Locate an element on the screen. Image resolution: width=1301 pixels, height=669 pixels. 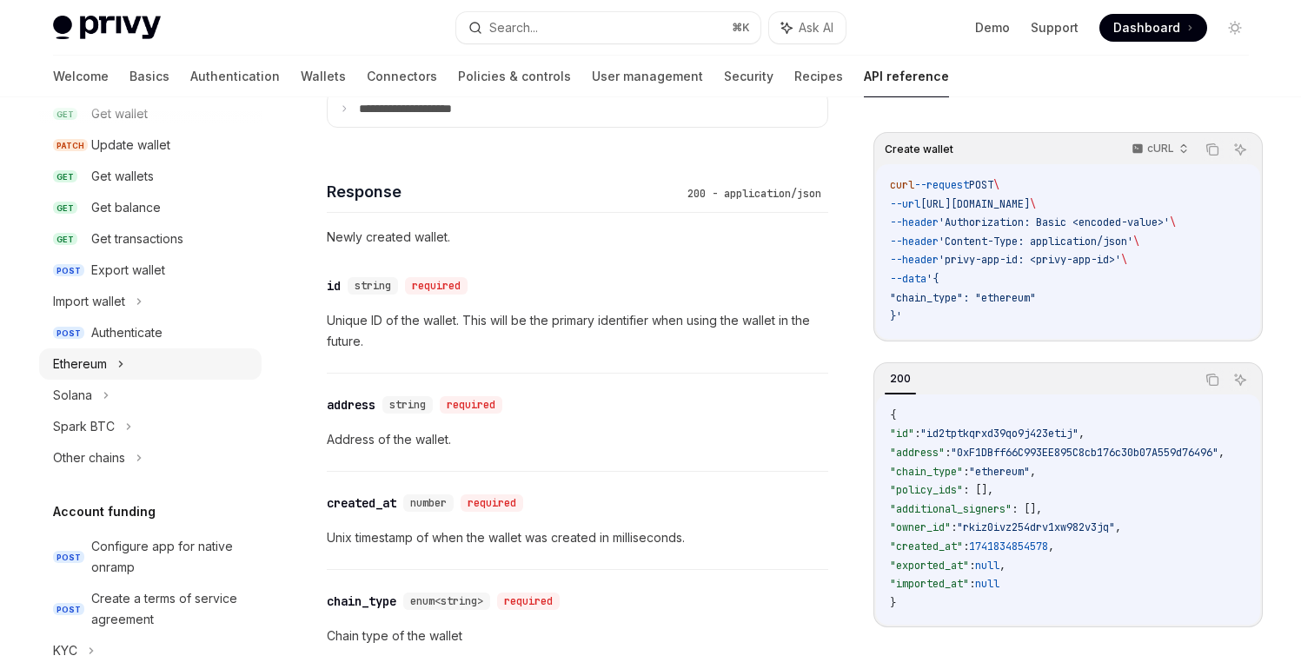
img: light logo is located at coordinates (107, 28).